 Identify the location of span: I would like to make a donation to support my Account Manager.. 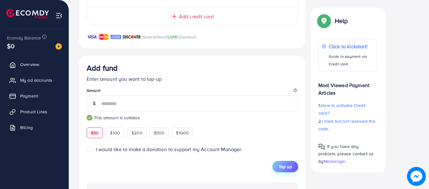
(169, 149).